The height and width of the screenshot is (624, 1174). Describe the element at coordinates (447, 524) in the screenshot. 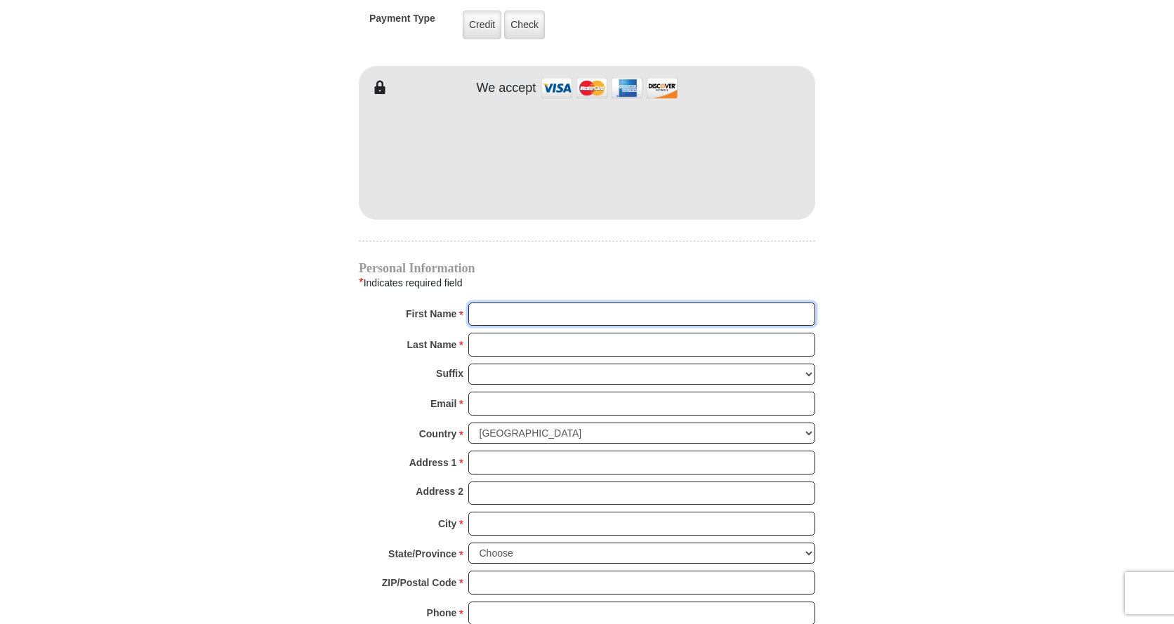

I see `strong: City` at that location.